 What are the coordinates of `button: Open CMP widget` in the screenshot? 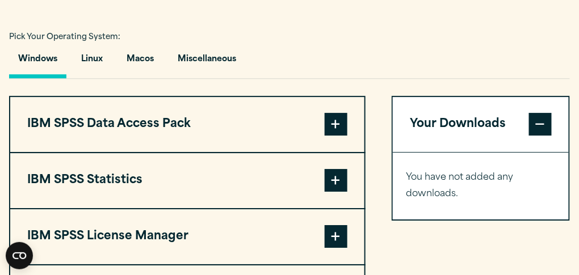 It's located at (19, 256).